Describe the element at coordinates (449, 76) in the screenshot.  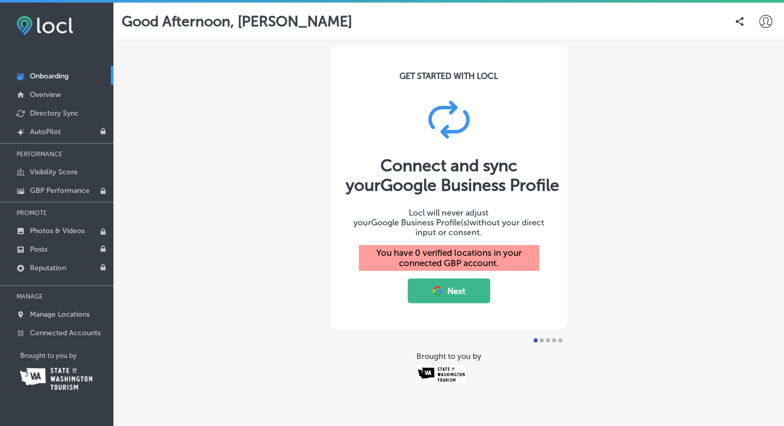
I see `div: GET STARTED WITH LOCL` at that location.